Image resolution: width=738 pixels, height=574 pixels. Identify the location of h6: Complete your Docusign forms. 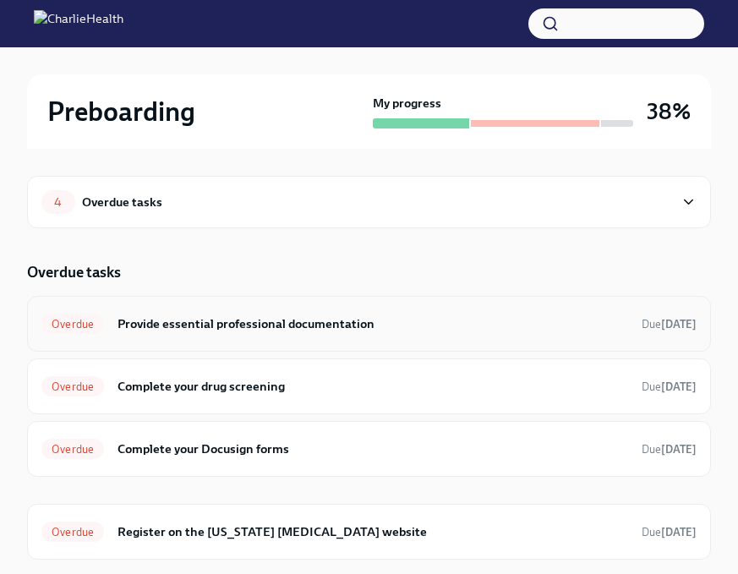
(373, 449).